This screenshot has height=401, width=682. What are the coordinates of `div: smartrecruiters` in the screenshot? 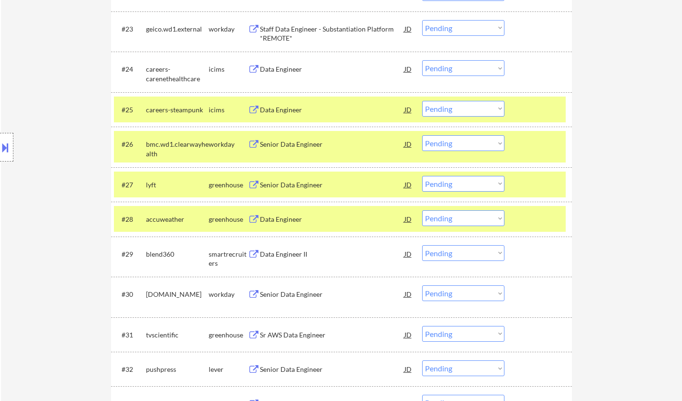 It's located at (228, 259).